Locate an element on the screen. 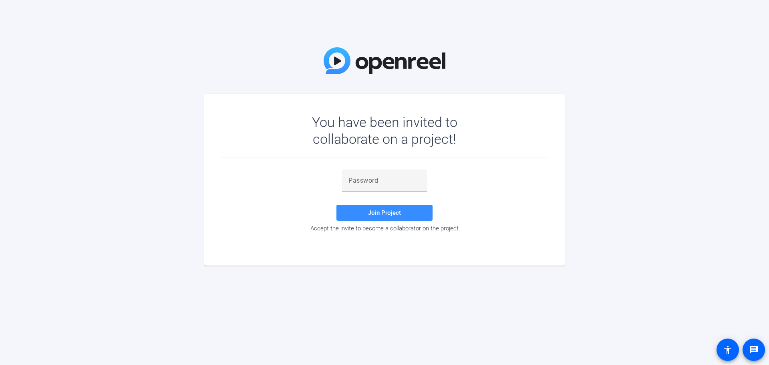 The image size is (769, 365). img: OpenReel Logo is located at coordinates (385, 60).